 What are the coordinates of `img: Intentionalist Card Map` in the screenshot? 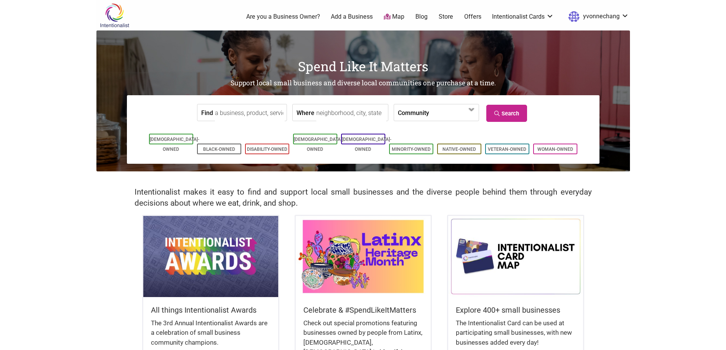 It's located at (516, 256).